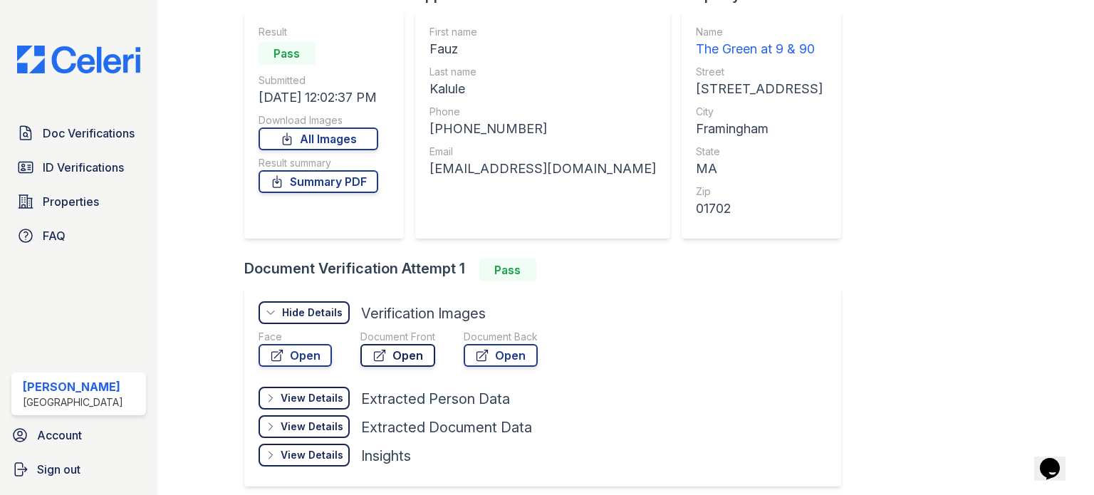 The height and width of the screenshot is (495, 1094). What do you see at coordinates (58, 469) in the screenshot?
I see `span: Sign out` at bounding box center [58, 469].